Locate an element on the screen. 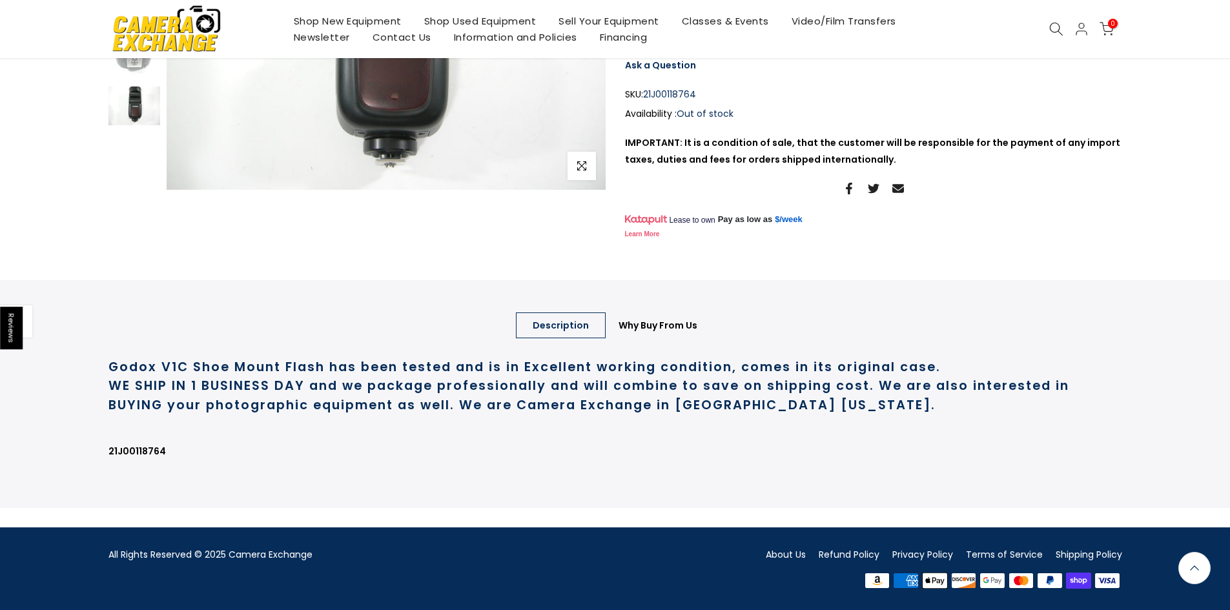 The image size is (1230, 610). a: Ask a Question is located at coordinates (661, 65).